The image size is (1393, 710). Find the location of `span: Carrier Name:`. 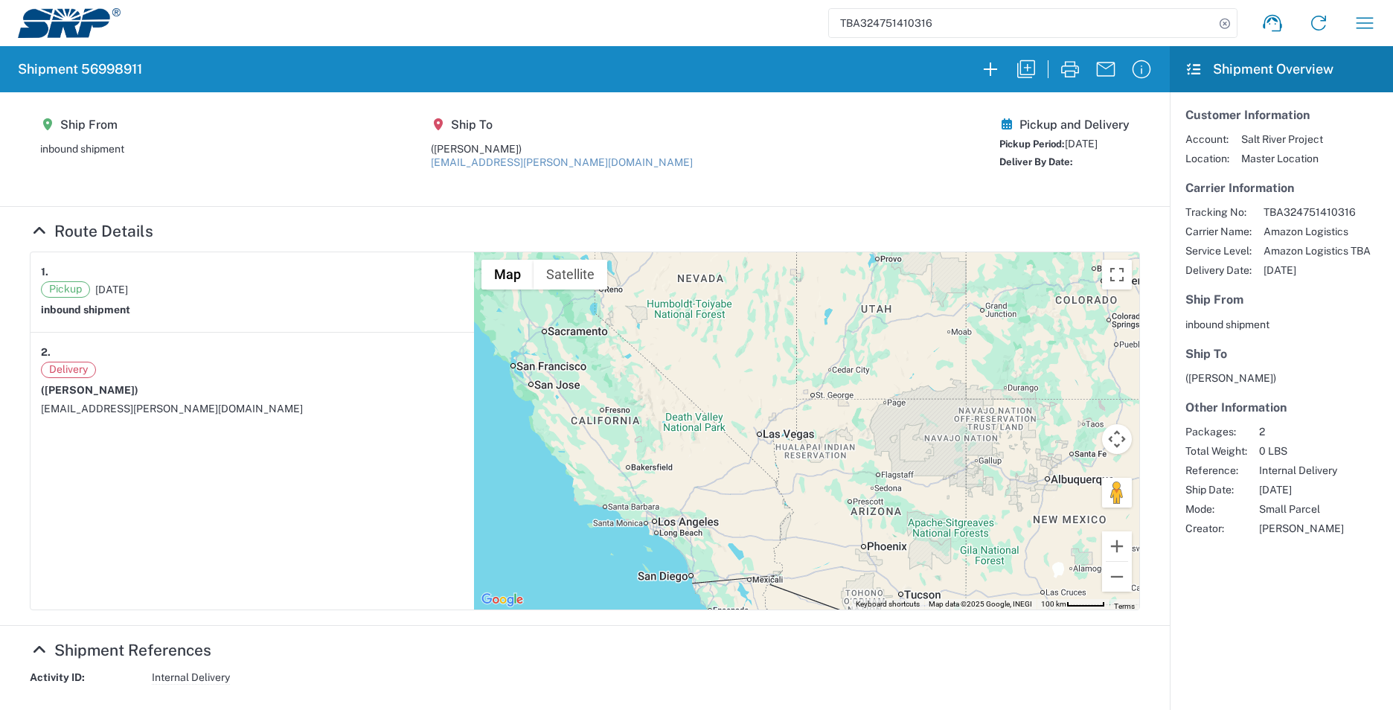

span: Carrier Name: is located at coordinates (1218, 231).